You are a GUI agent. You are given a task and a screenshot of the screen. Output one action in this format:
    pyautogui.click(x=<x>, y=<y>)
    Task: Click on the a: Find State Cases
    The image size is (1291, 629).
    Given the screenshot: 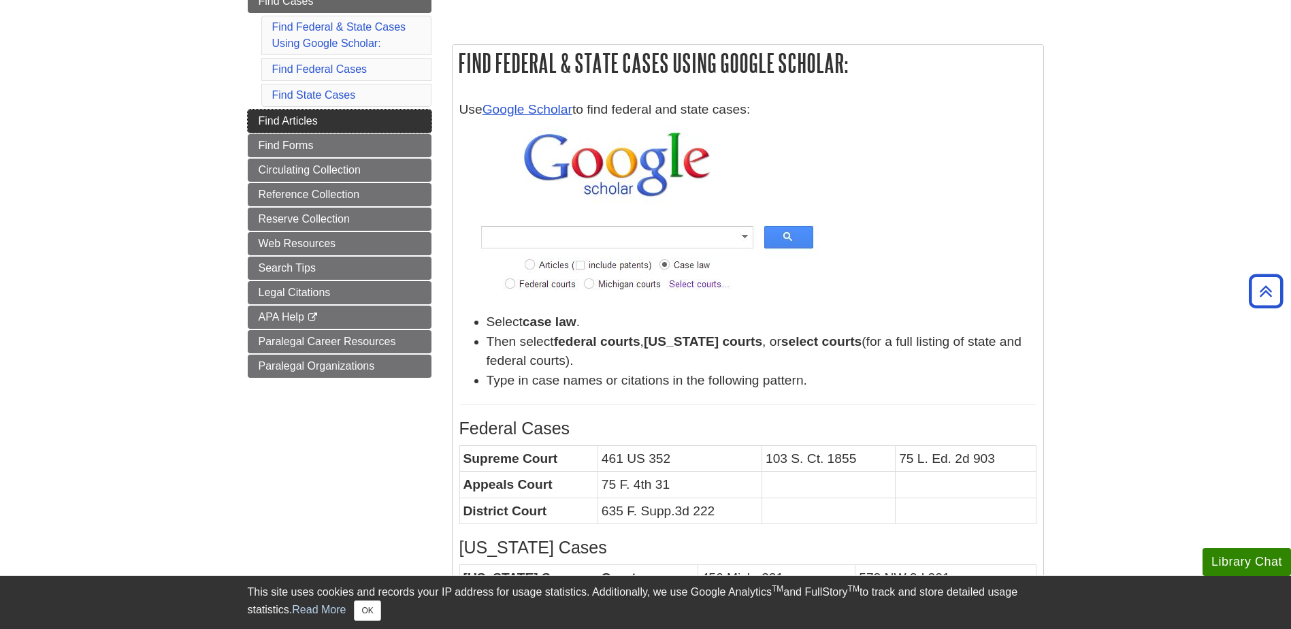 What is the action you would take?
    pyautogui.click(x=314, y=95)
    